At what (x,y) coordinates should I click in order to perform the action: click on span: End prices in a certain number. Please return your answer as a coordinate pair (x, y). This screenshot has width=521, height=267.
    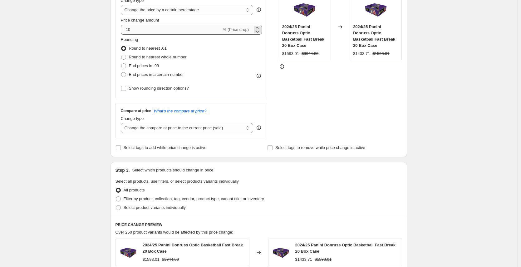
    Looking at the image, I should click on (156, 74).